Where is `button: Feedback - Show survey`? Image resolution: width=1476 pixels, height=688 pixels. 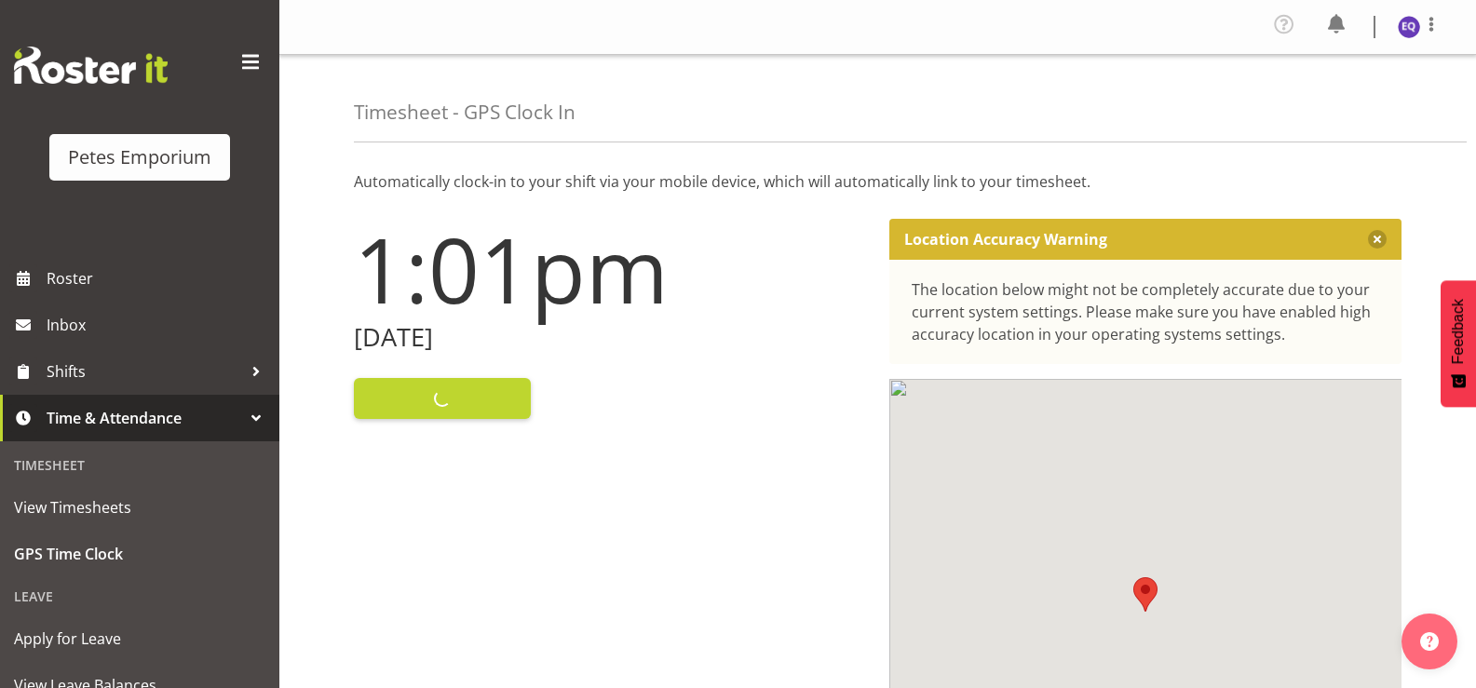
button: Feedback - Show survey is located at coordinates (1458, 344).